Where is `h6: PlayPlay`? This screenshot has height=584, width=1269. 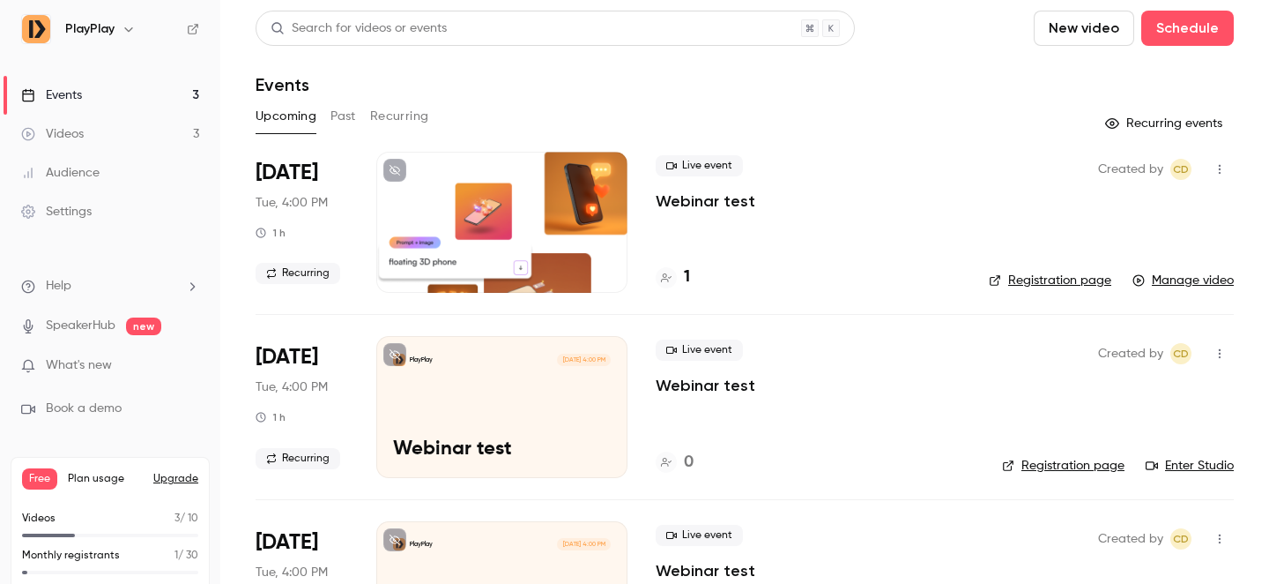
h6: PlayPlay is located at coordinates (90, 29).